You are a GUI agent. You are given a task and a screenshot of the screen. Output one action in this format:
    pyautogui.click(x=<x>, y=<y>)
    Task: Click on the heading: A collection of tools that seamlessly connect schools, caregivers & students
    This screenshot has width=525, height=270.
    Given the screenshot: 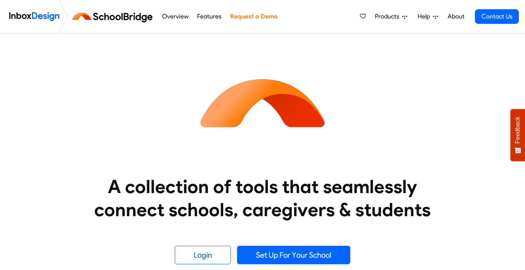 What is the action you would take?
    pyautogui.click(x=263, y=198)
    